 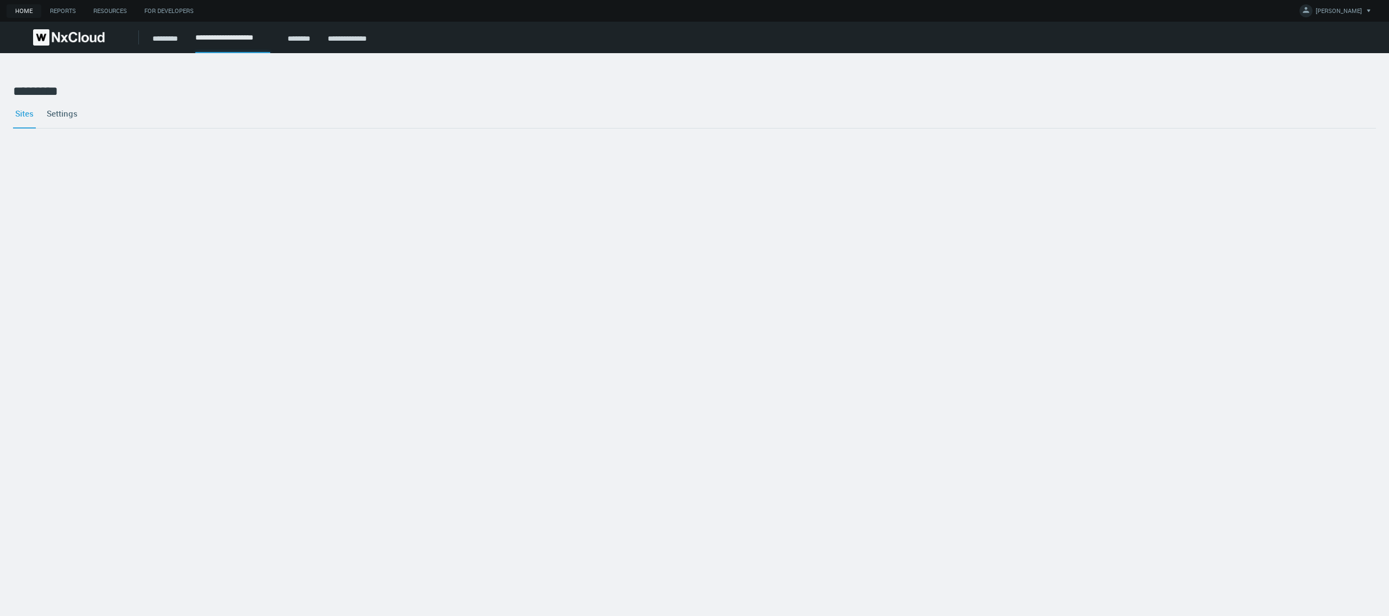 I want to click on a: Reports, so click(x=63, y=11).